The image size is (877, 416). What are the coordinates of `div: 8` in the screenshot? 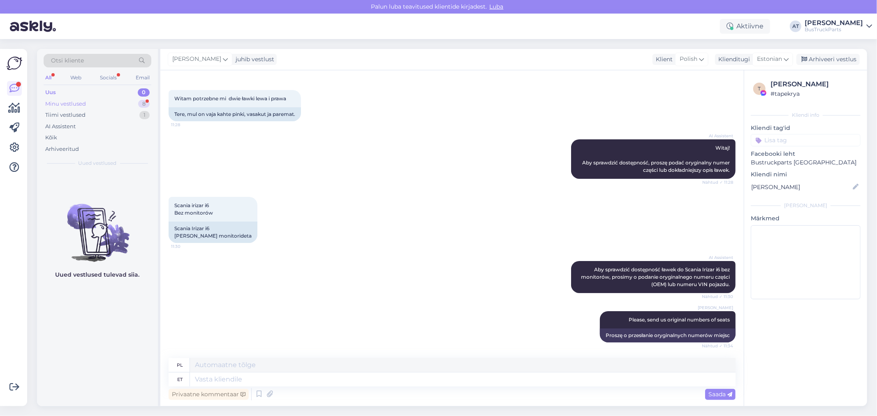 It's located at (144, 104).